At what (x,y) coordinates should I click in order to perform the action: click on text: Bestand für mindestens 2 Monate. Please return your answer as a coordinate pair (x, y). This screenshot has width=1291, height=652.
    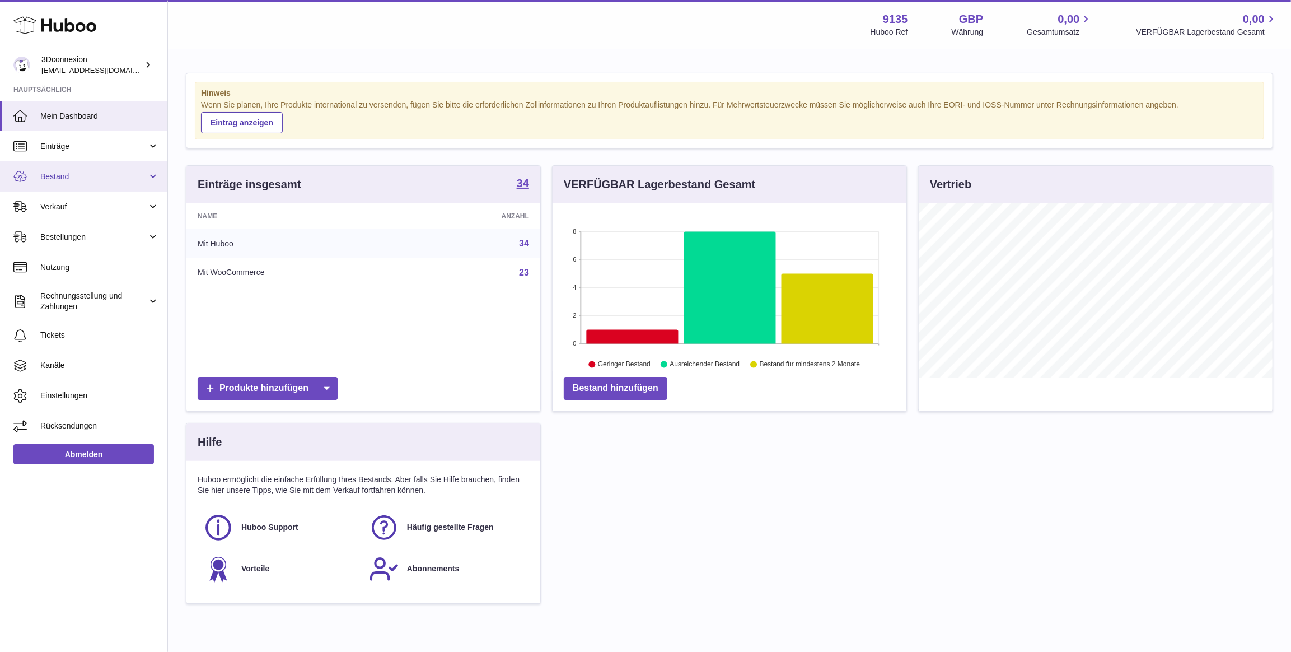
    Looking at the image, I should click on (810, 364).